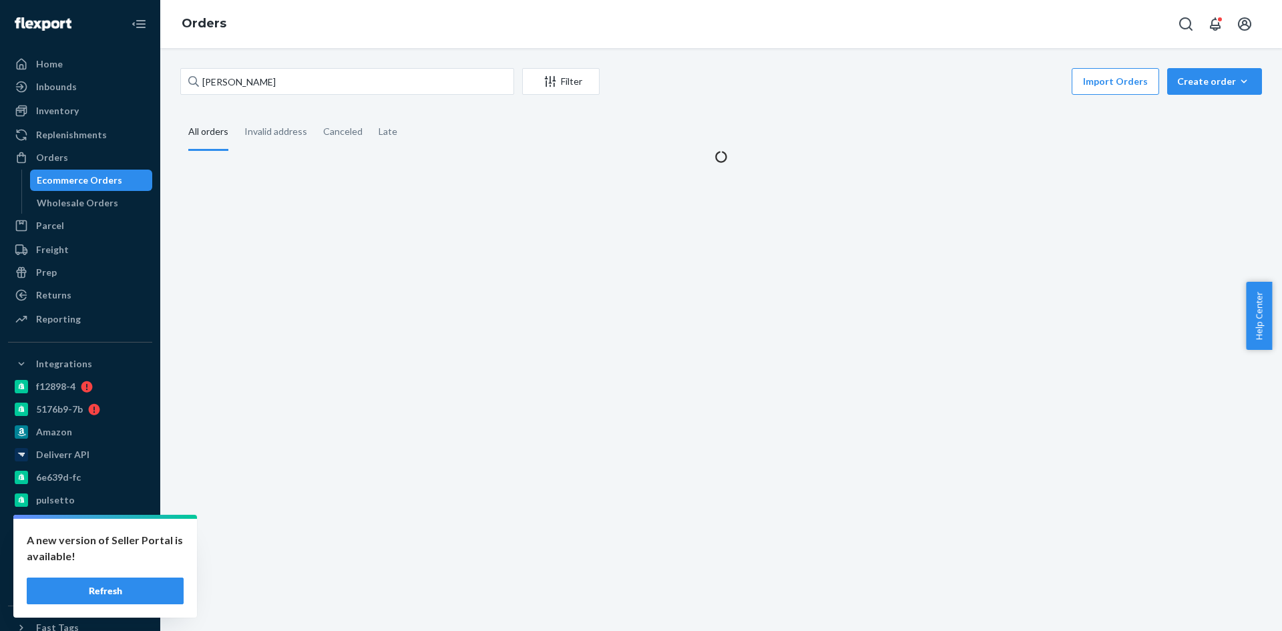  What do you see at coordinates (80, 250) in the screenshot?
I see `a: Freight` at bounding box center [80, 250].